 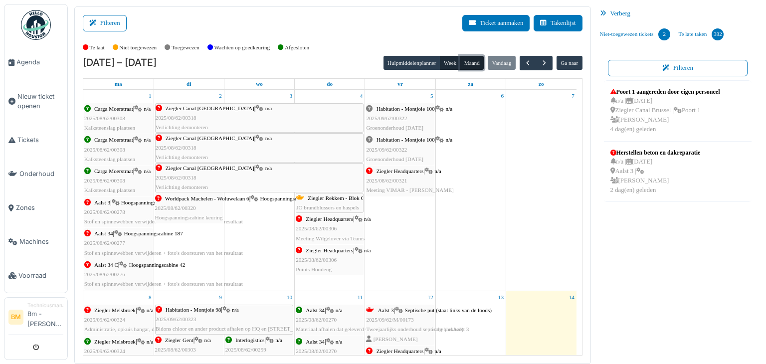 What do you see at coordinates (362, 96) in the screenshot?
I see `a: 4 september 2025` at bounding box center [362, 96].